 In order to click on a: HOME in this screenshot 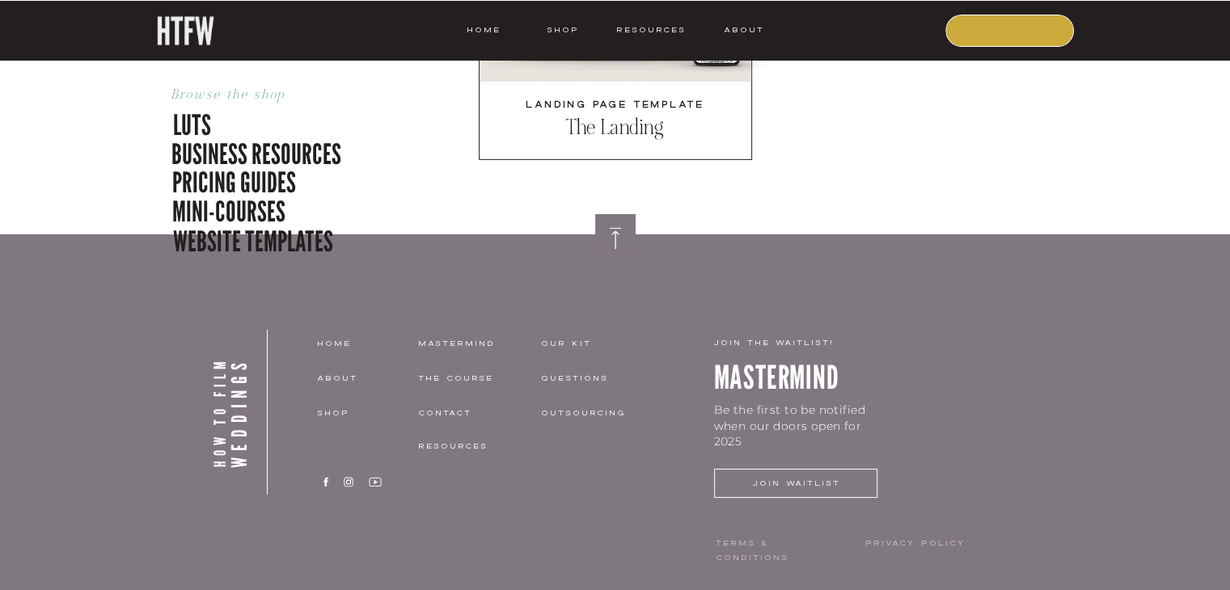, I will do `click(484, 30)`.